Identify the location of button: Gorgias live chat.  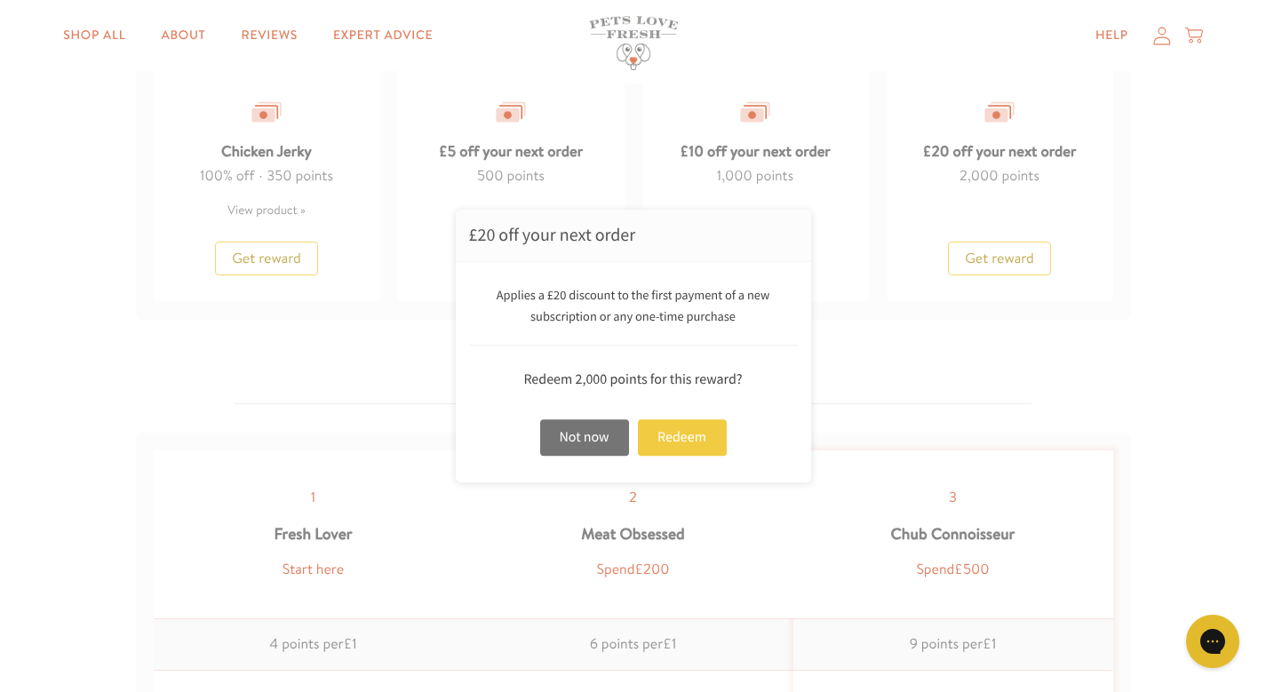
(36, 33).